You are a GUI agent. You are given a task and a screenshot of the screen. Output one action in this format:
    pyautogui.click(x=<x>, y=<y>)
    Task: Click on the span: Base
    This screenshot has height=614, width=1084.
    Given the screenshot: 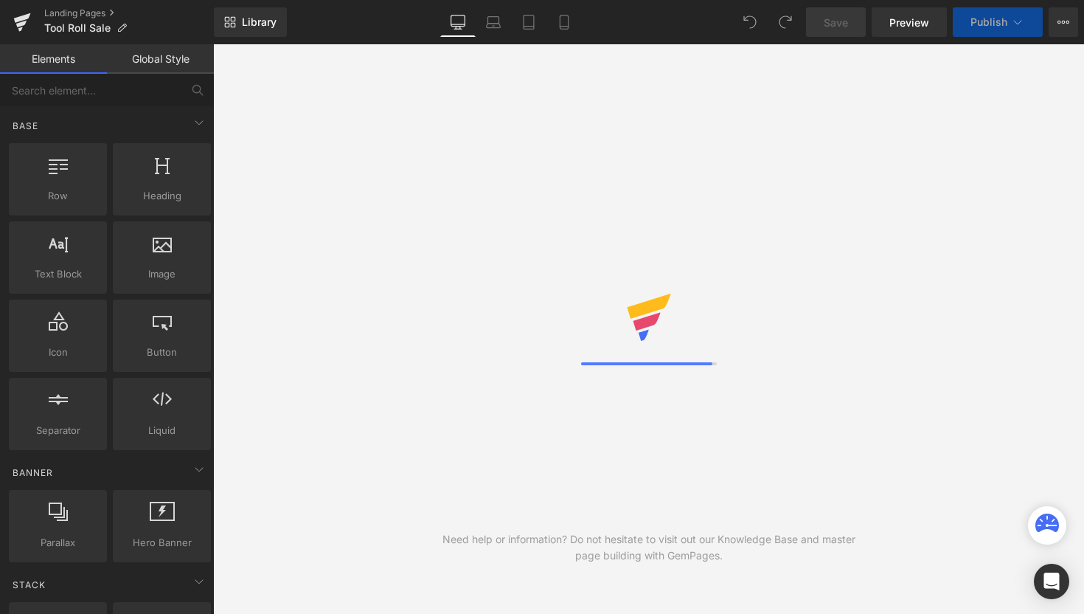 What is the action you would take?
    pyautogui.click(x=25, y=125)
    